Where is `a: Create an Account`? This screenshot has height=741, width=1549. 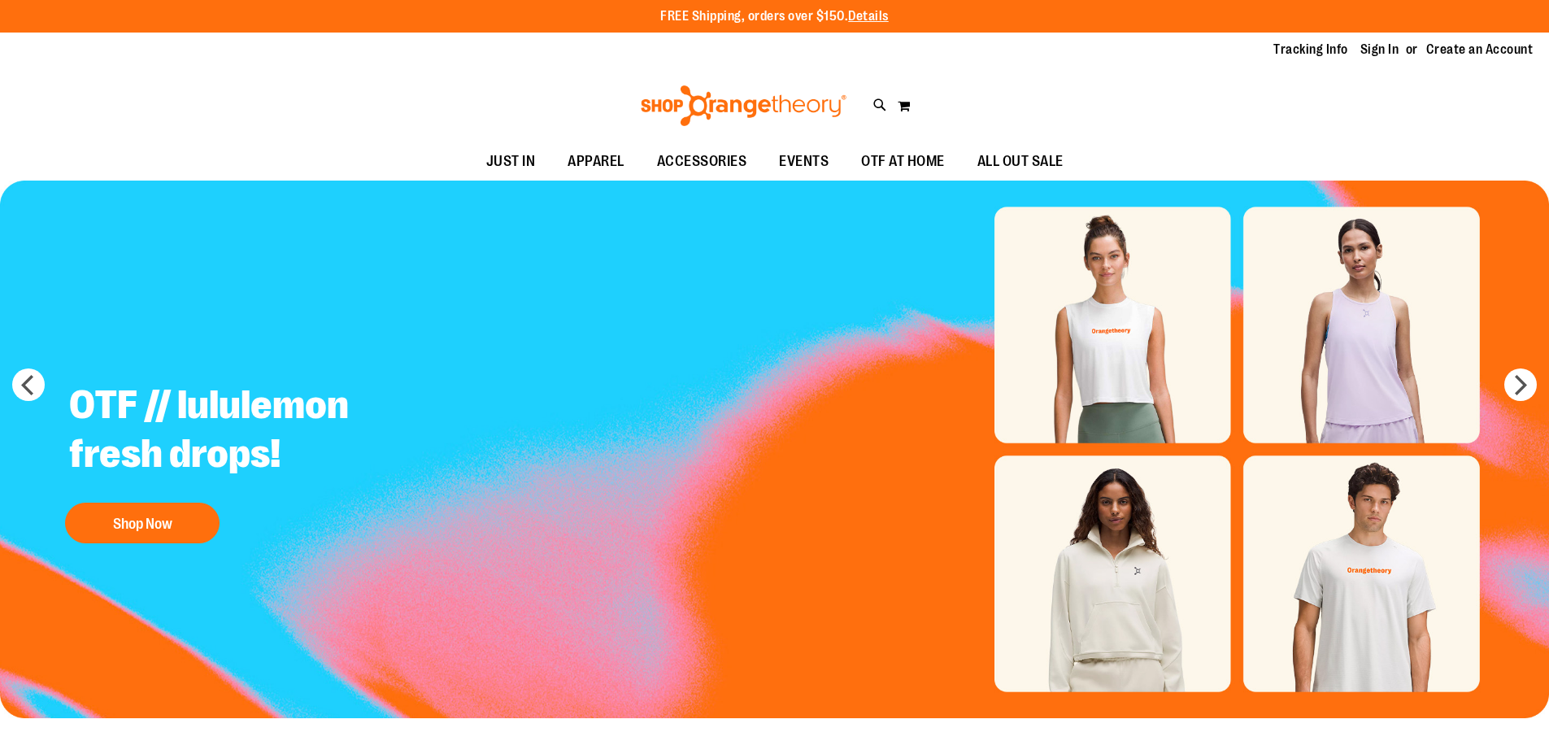 a: Create an Account is located at coordinates (1480, 50).